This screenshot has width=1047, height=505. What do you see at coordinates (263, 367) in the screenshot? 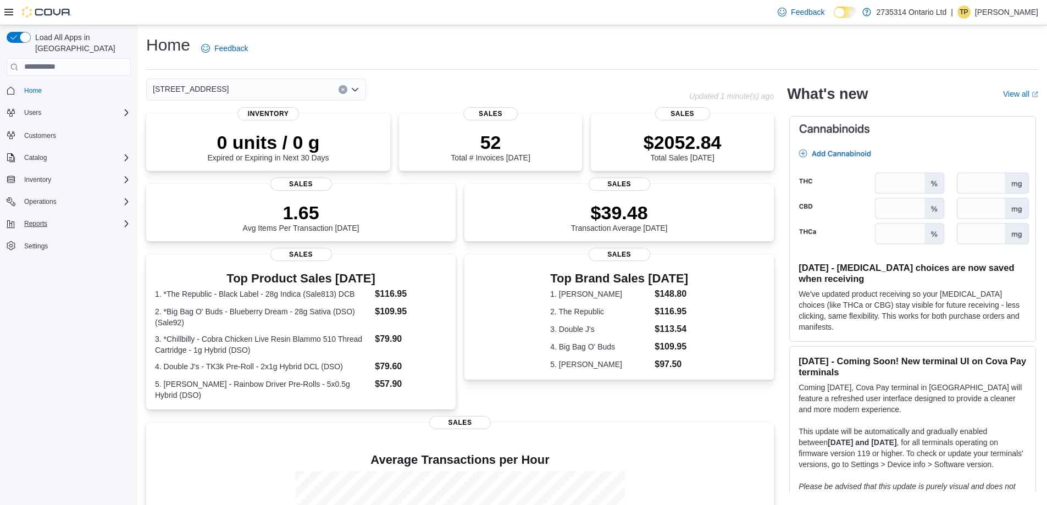
I see `dt: 4. Double J's - TK3k Pre-Roll - 2x1g Hybrid DCL (DSO)` at bounding box center [263, 367].